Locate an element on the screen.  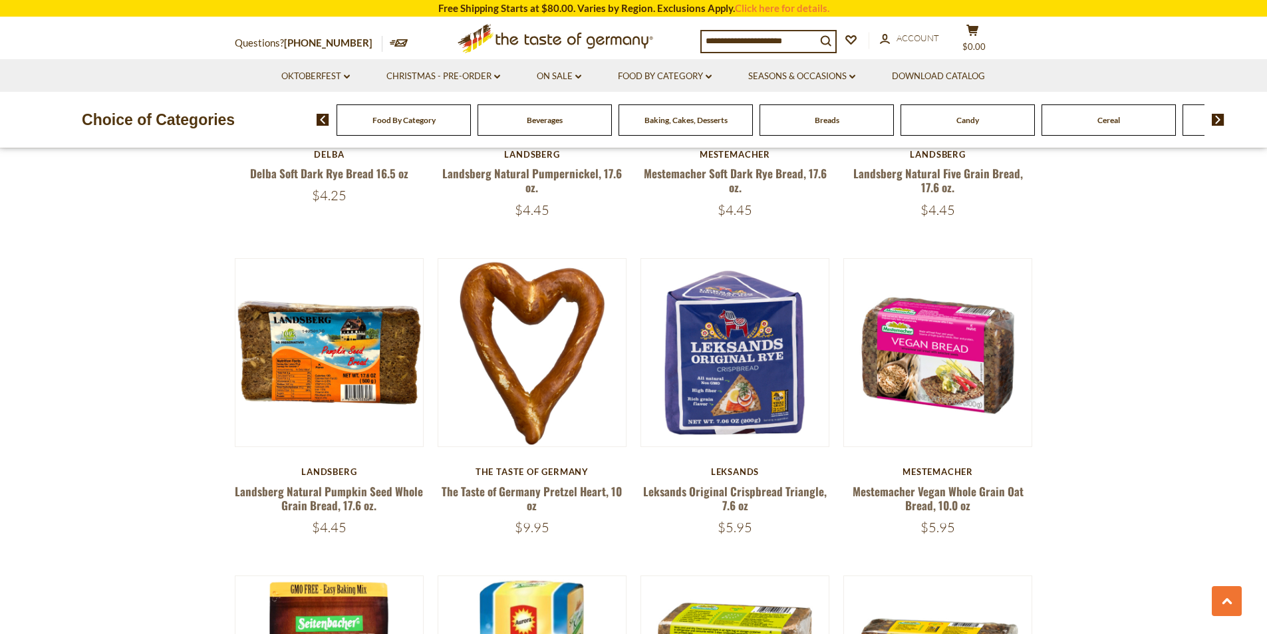
a: Landsberg Natural Pumpernickel, 17.6 oz. is located at coordinates (532, 180).